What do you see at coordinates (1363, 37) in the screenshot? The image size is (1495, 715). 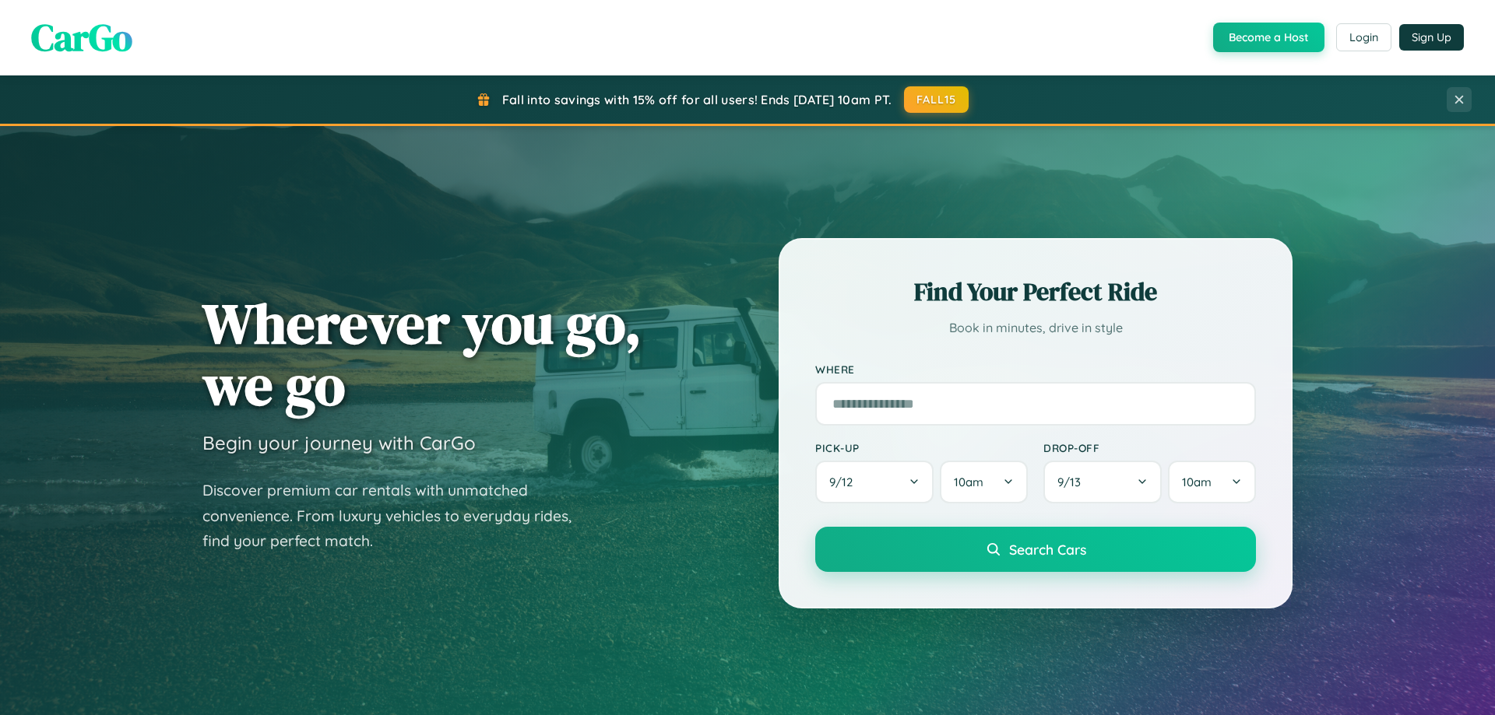 I see `button: Login` at bounding box center [1363, 37].